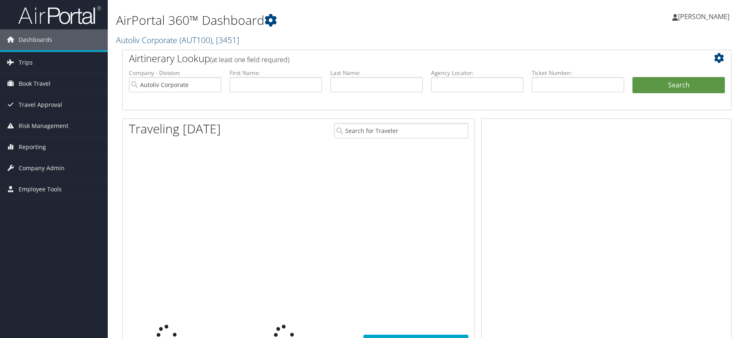 This screenshot has width=746, height=338. Describe the element at coordinates (177, 40) in the screenshot. I see `a: Autoliv Corporate` at that location.